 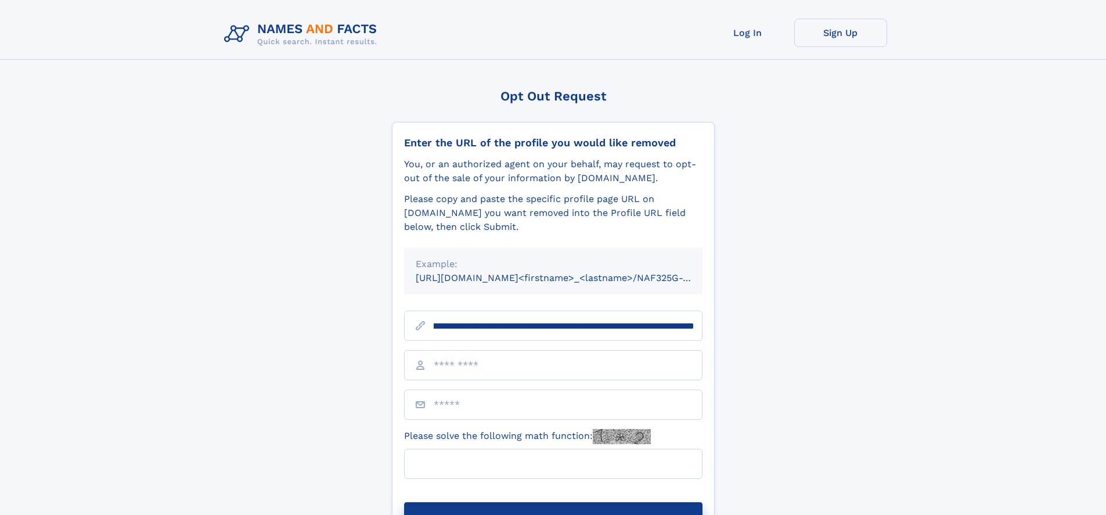 What do you see at coordinates (553, 96) in the screenshot?
I see `div: Opt Out Request` at bounding box center [553, 96].